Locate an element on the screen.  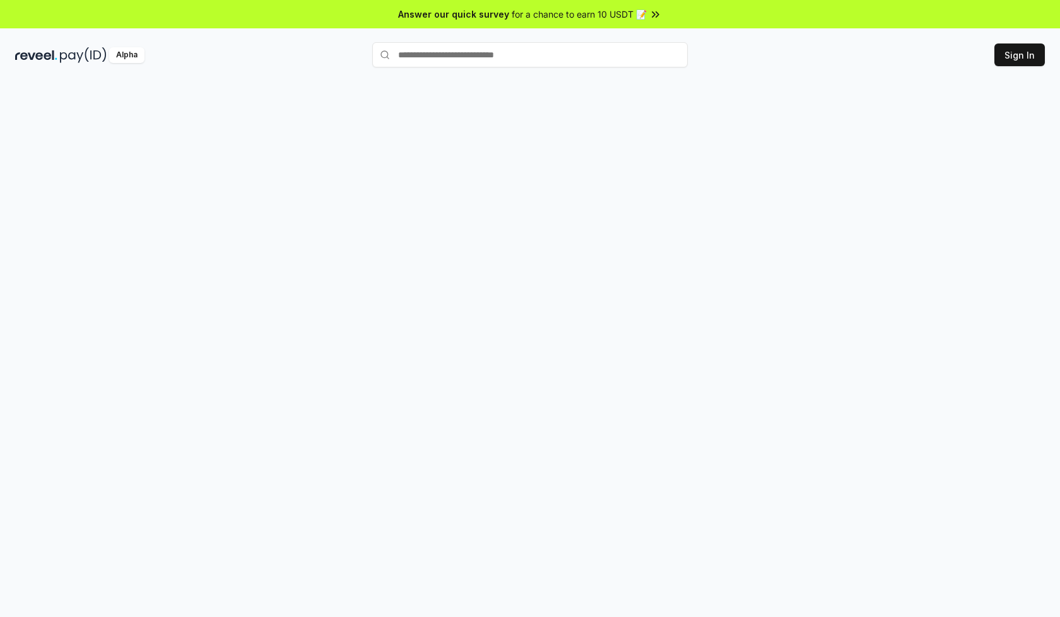
button: Sign In is located at coordinates (1019, 55).